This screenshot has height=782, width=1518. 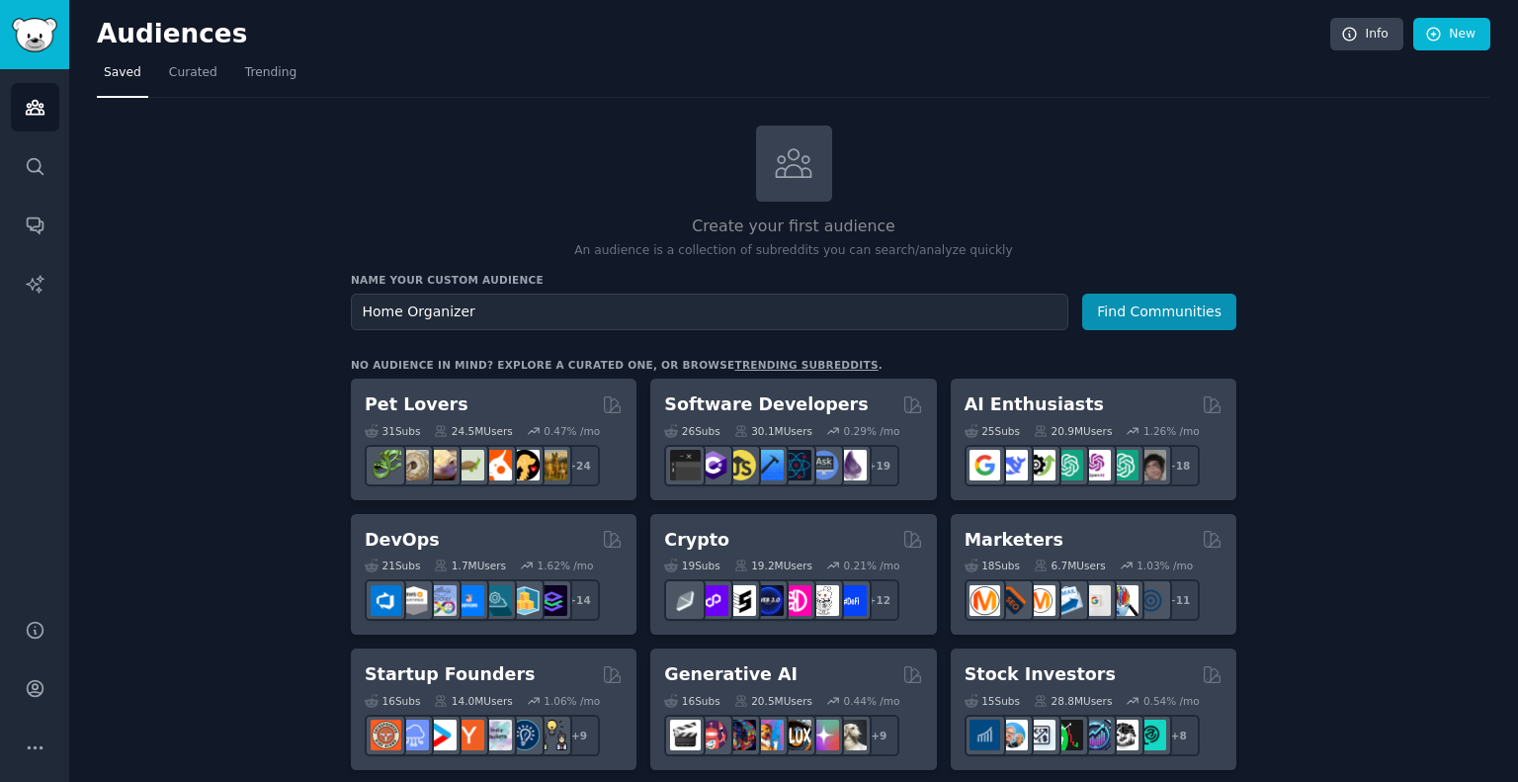 I want to click on div: 21 Sub s, so click(x=392, y=565).